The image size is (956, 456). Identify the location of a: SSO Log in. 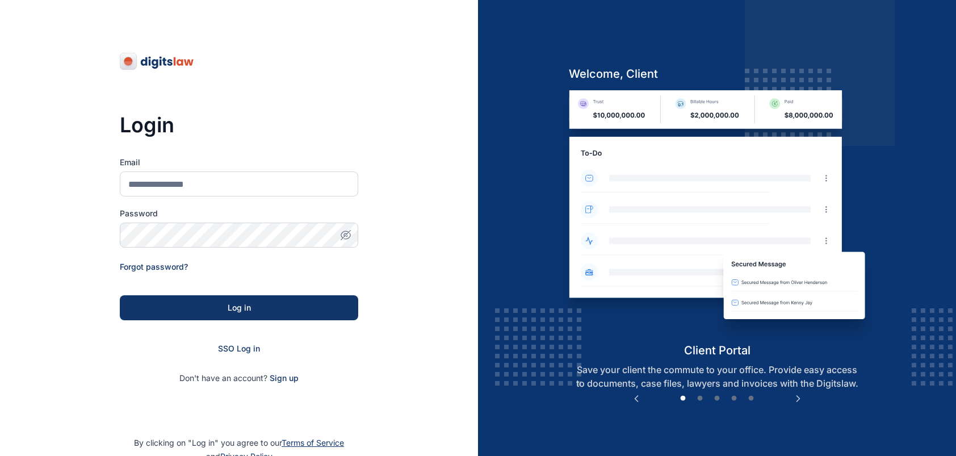
(239, 348).